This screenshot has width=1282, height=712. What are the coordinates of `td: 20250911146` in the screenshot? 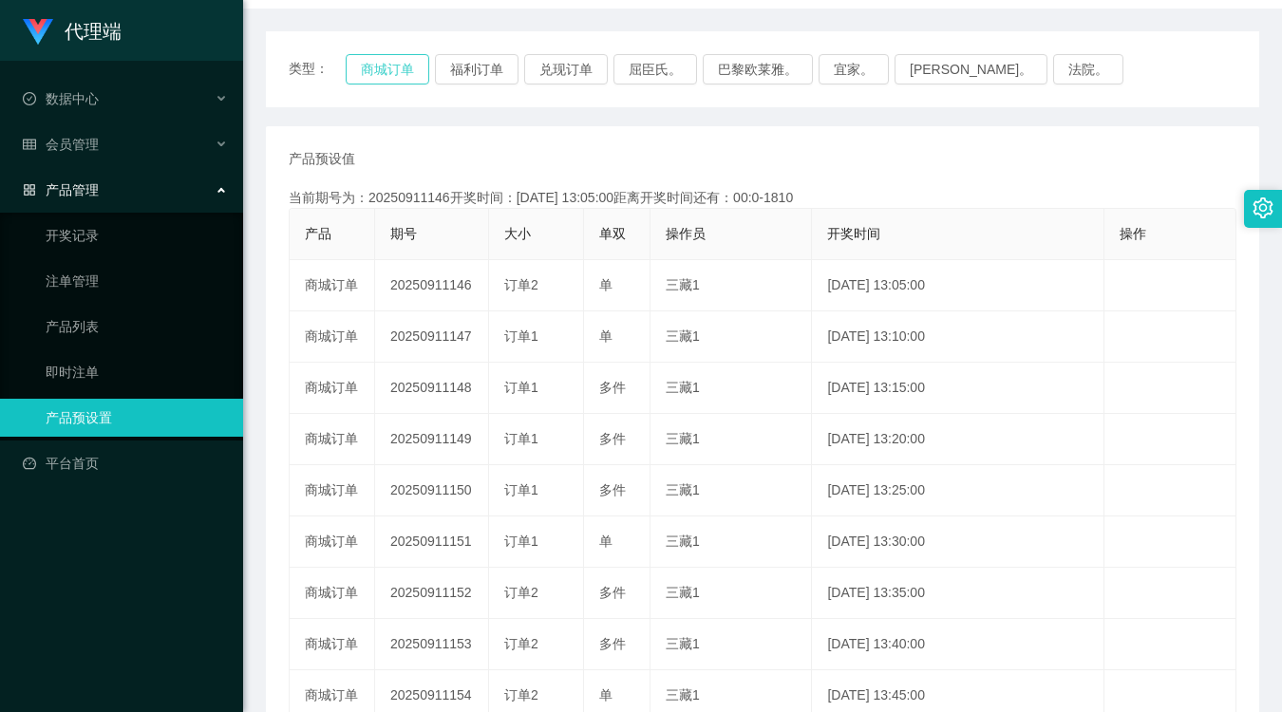 It's located at (432, 286).